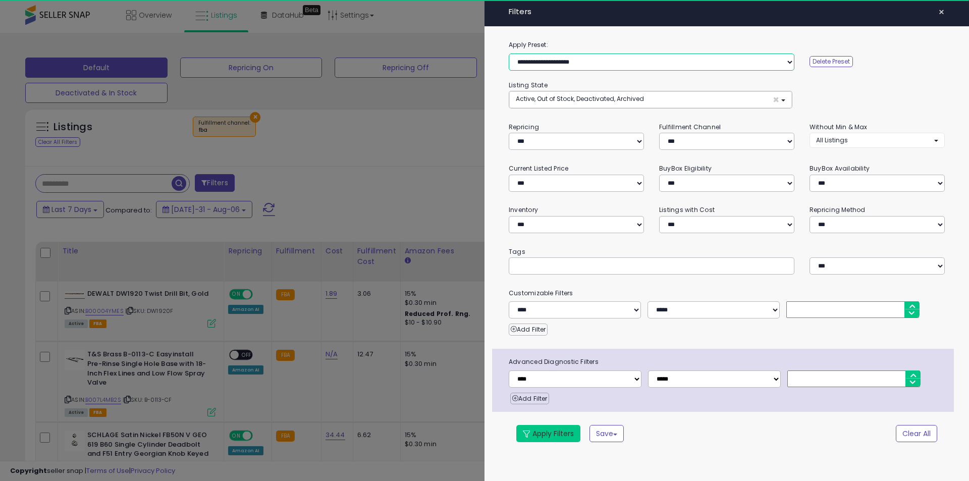 Image resolution: width=969 pixels, height=481 pixels. I want to click on small: Repricing, so click(524, 127).